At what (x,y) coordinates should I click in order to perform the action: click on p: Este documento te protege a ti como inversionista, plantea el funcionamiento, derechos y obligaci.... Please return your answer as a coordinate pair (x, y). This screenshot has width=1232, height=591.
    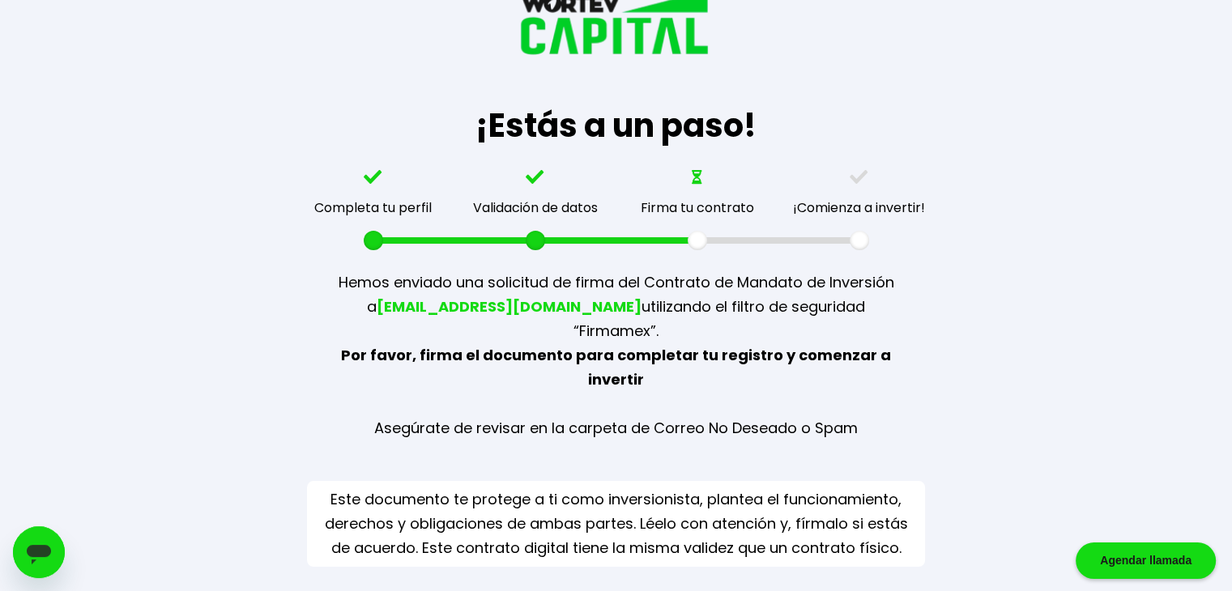
    Looking at the image, I should click on (617, 524).